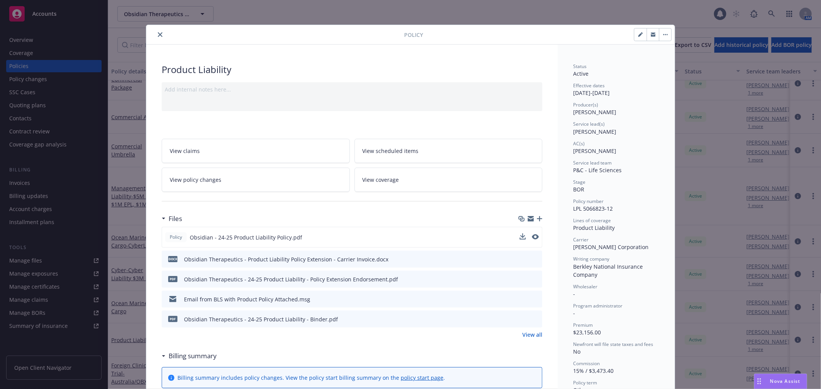  Describe the element at coordinates (576, 352) in the screenshot. I see `span: No` at that location.